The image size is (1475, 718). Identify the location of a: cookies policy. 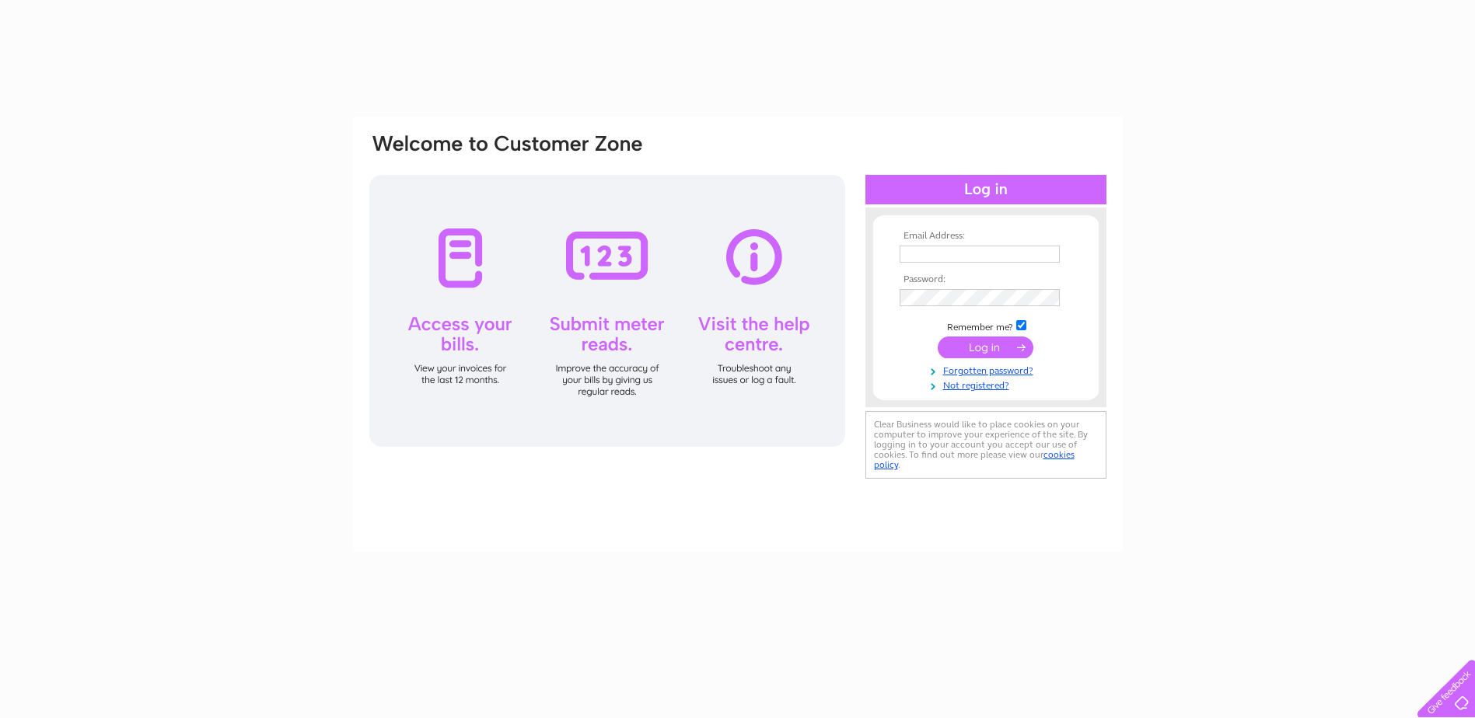
(974, 459).